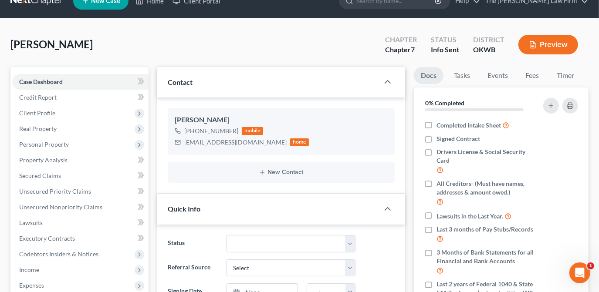 This screenshot has width=599, height=292. Describe the element at coordinates (80, 192) in the screenshot. I see `a: Unsecured Priority Claims` at that location.